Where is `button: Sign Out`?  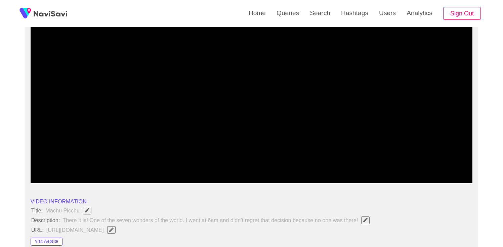
button: Sign Out is located at coordinates (462, 13).